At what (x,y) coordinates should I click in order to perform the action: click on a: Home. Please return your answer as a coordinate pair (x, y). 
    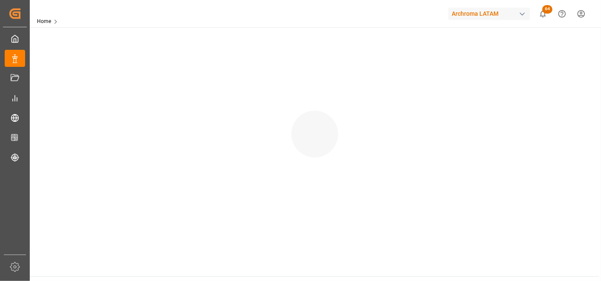
    Looking at the image, I should click on (44, 21).